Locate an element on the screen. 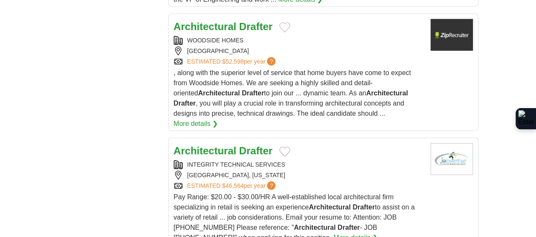 The width and height of the screenshot is (536, 237). div: WOODSIDE HOMES is located at coordinates (298, 40).